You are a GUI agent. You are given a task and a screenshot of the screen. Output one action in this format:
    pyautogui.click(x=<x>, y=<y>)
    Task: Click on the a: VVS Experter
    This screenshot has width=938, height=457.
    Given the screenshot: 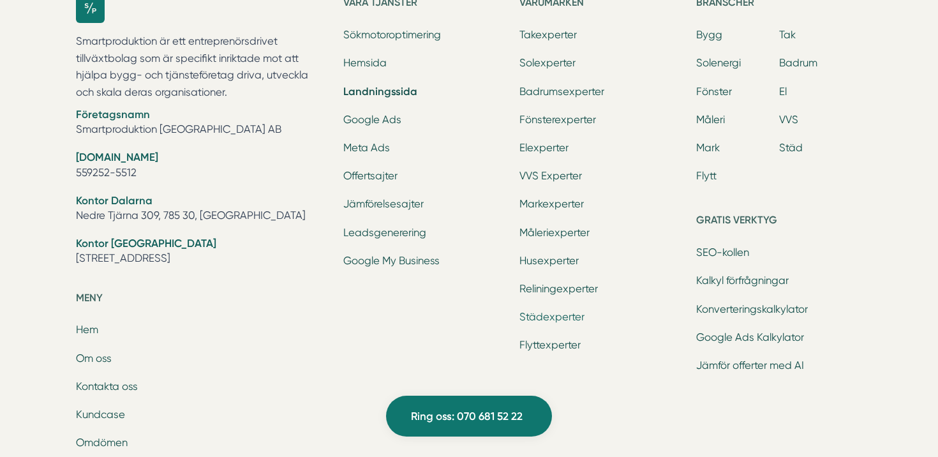 What is the action you would take?
    pyautogui.click(x=551, y=176)
    